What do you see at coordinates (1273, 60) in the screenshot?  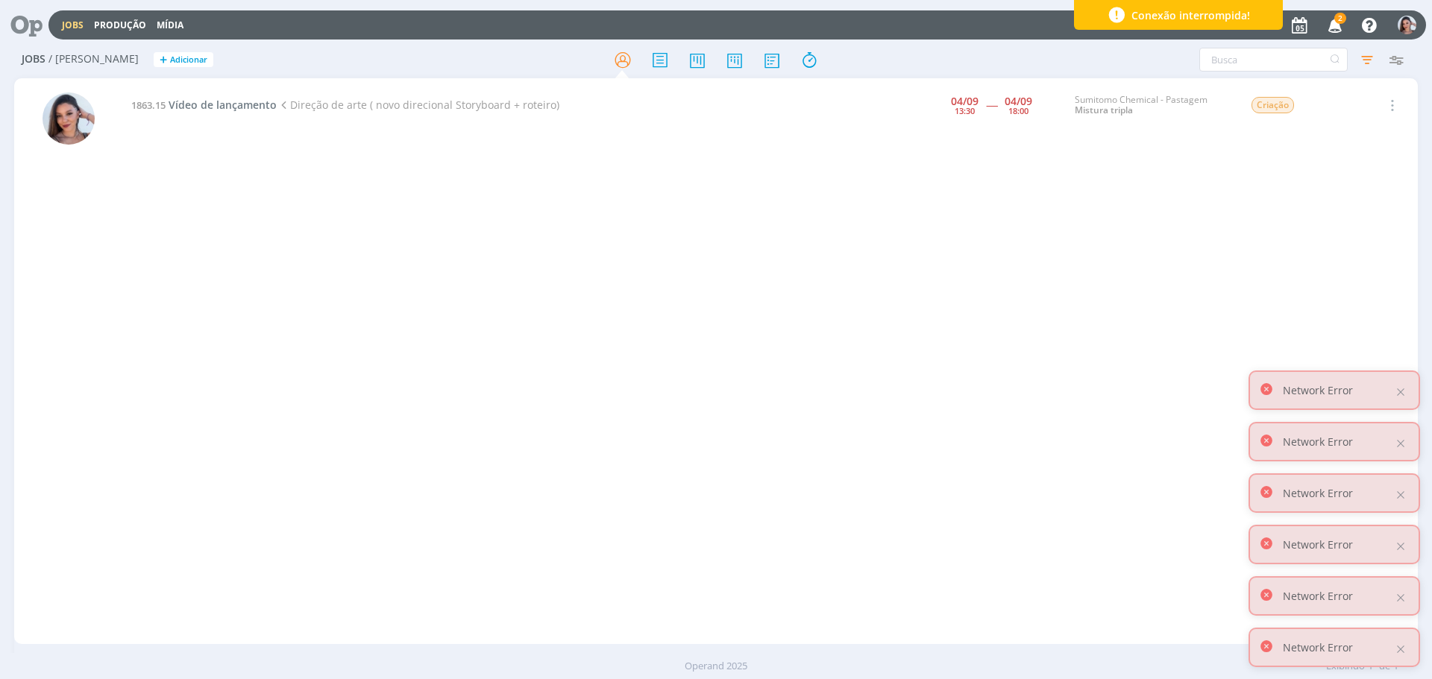 I see `input: Busca` at bounding box center [1273, 60].